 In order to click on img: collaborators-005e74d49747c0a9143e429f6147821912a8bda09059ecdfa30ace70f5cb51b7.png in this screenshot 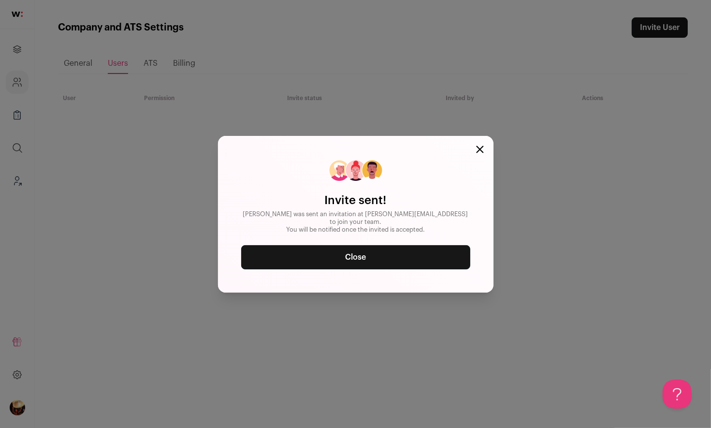, I will do `click(356, 170)`.